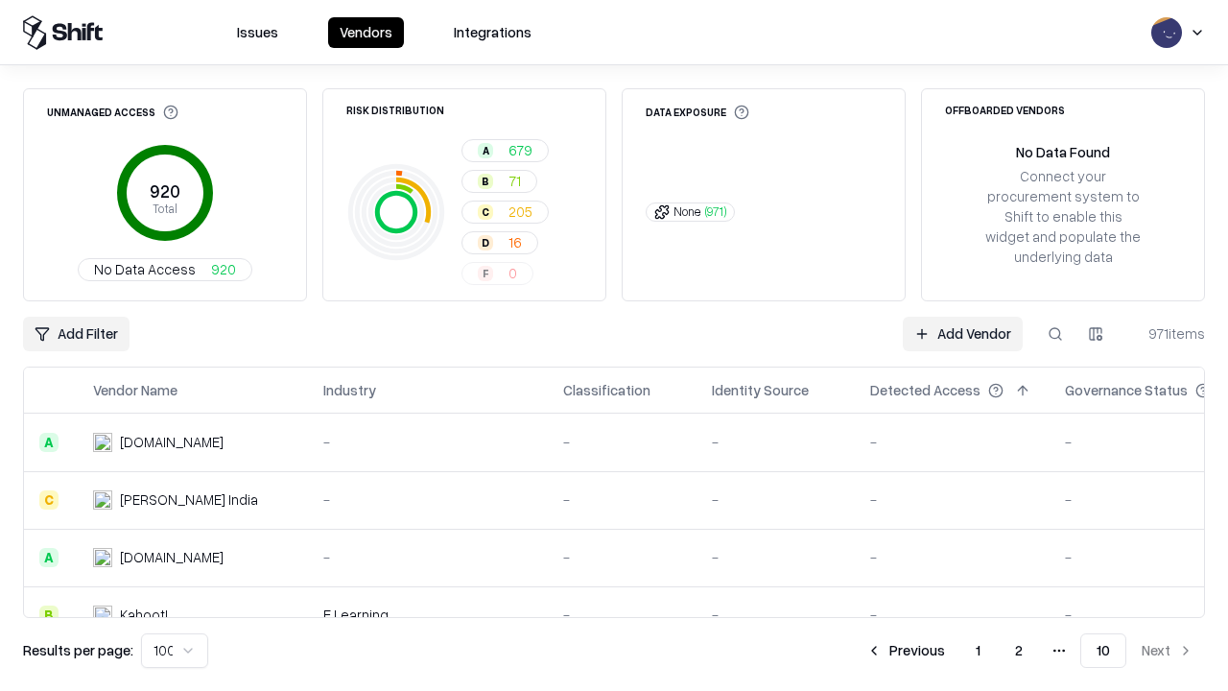 The height and width of the screenshot is (691, 1228). I want to click on button: No Data Access920, so click(165, 270).